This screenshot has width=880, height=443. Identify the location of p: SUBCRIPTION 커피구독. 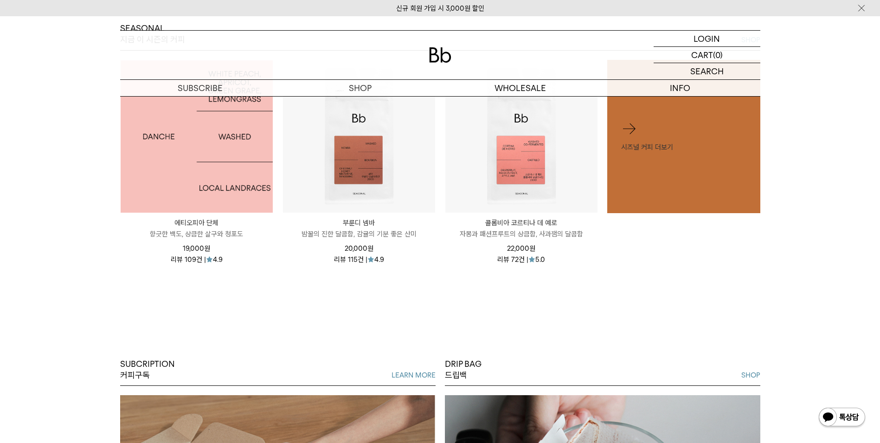
(148, 369).